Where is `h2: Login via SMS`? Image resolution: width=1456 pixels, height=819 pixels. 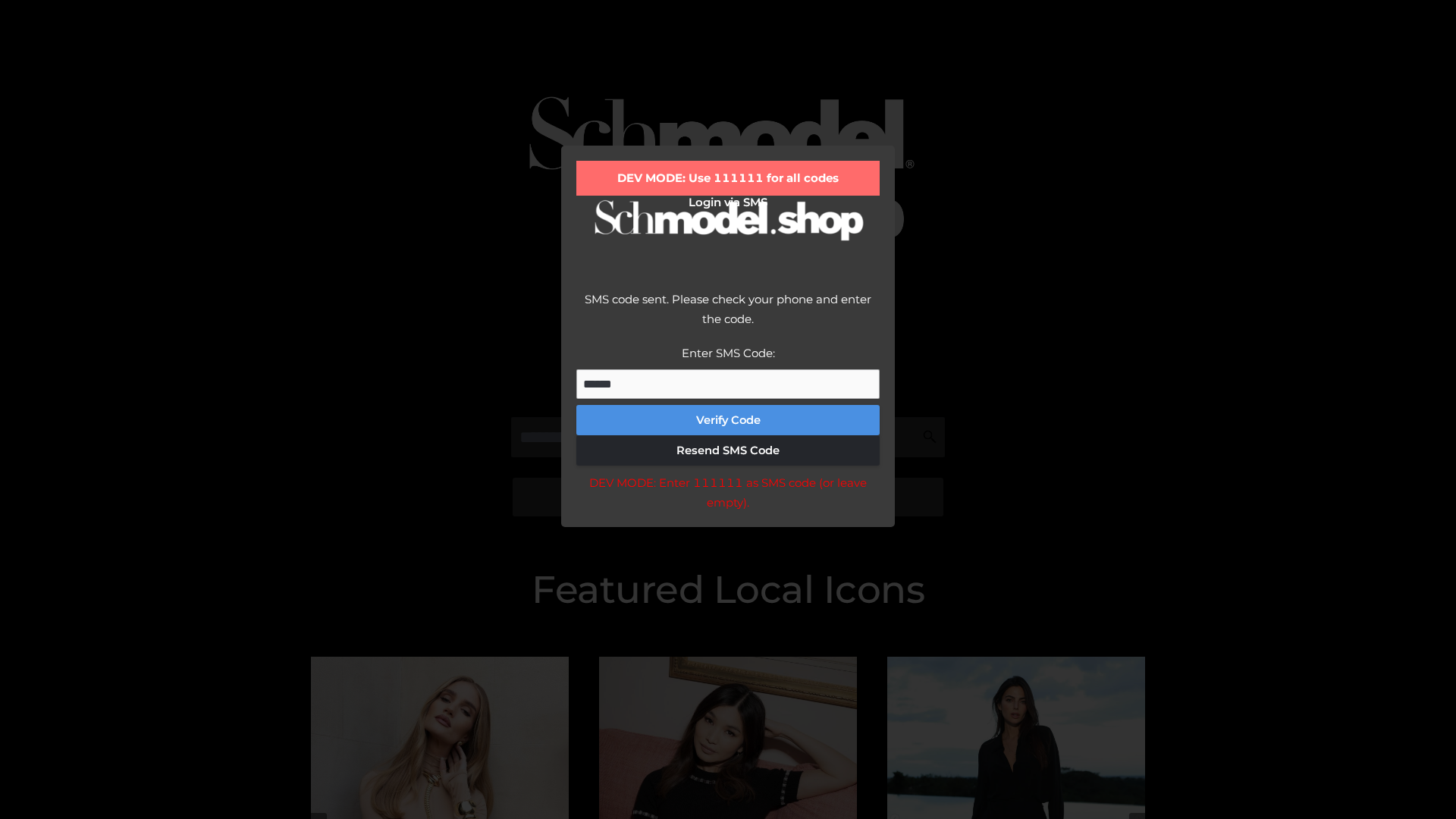 h2: Login via SMS is located at coordinates (728, 203).